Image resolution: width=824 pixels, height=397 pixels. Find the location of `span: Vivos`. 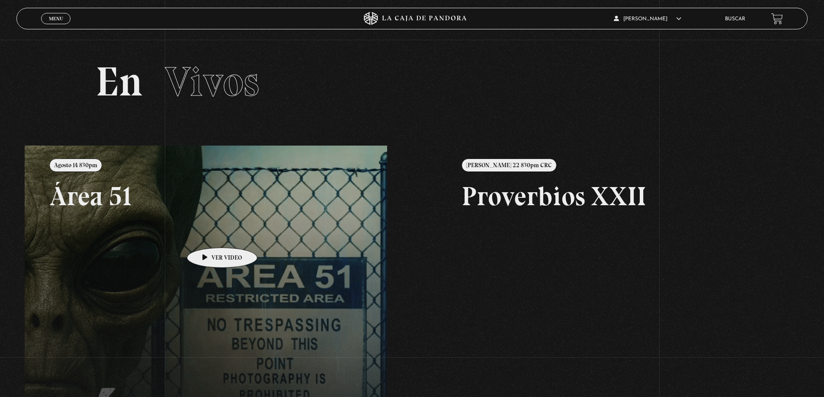

span: Vivos is located at coordinates (212, 82).